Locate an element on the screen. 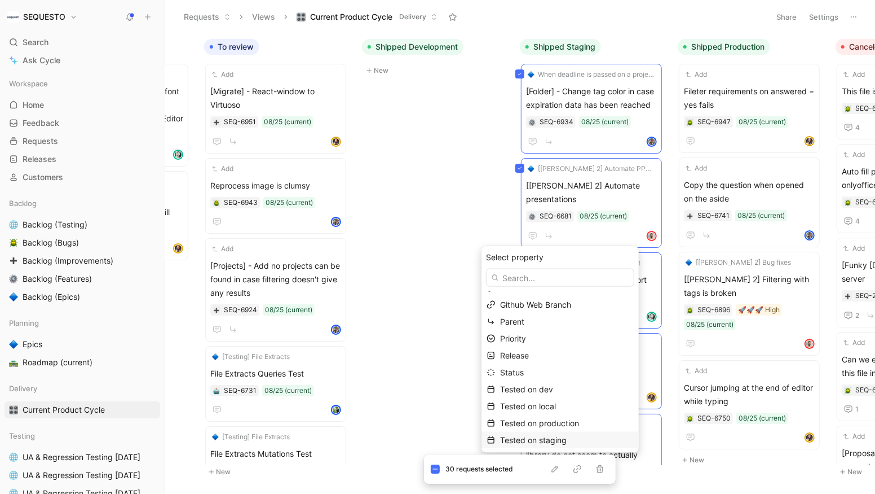 Image resolution: width=875 pixels, height=494 pixels. span: Tested on dev is located at coordinates (527, 389).